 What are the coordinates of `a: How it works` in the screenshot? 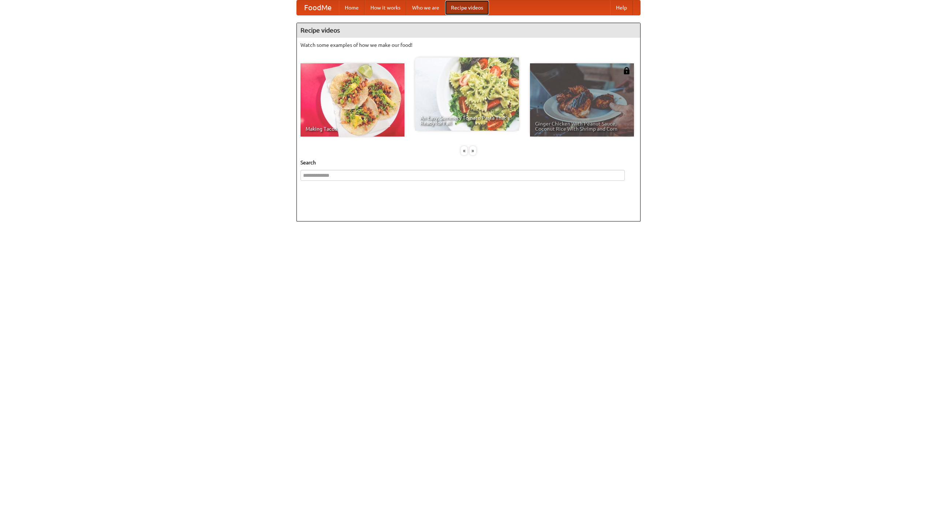 It's located at (385, 8).